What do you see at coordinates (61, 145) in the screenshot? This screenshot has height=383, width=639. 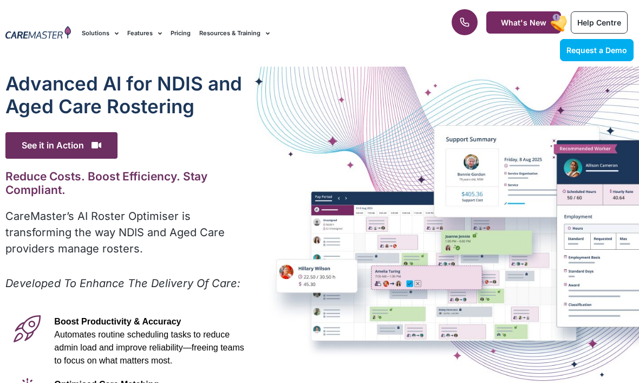 I see `span: See it in Action` at bounding box center [61, 145].